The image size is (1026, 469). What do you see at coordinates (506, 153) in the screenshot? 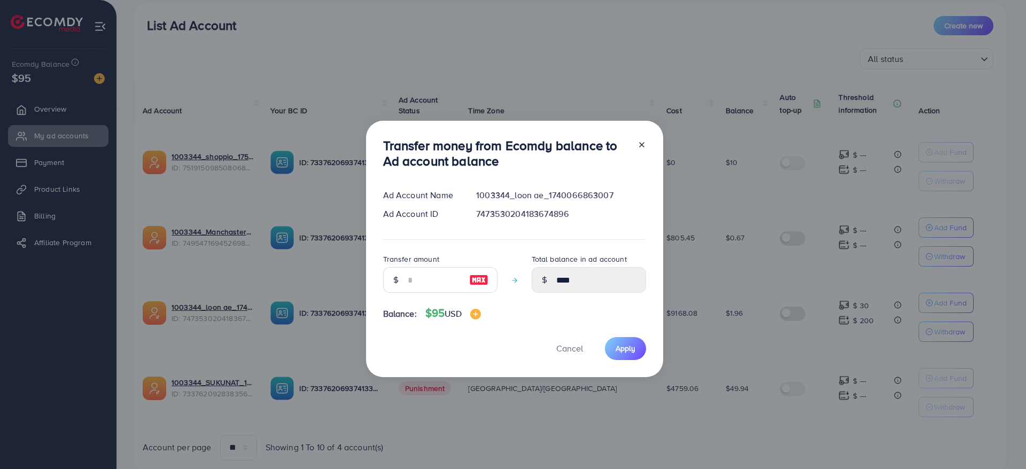
I see `h3: Transfer money from Ecomdy balance to Ad account balance` at bounding box center [506, 153].